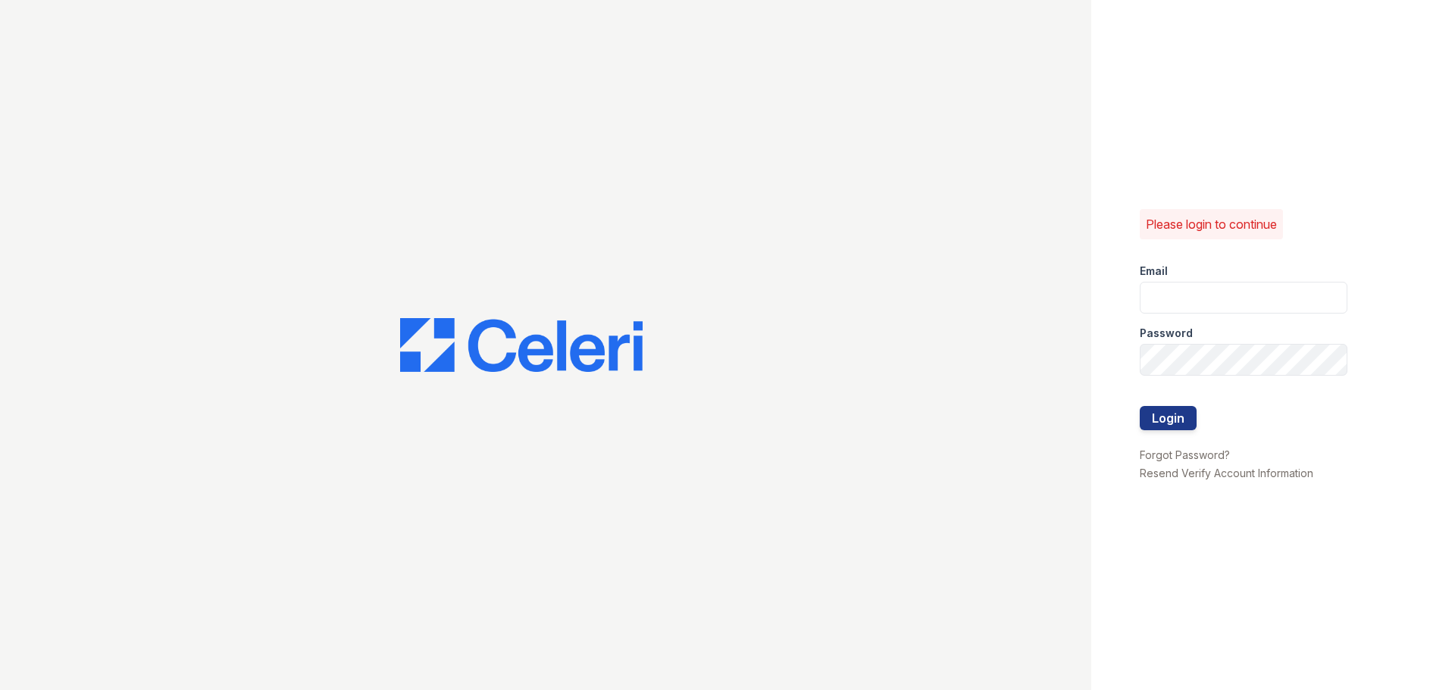  What do you see at coordinates (1166, 333) in the screenshot?
I see `label: Password` at bounding box center [1166, 333].